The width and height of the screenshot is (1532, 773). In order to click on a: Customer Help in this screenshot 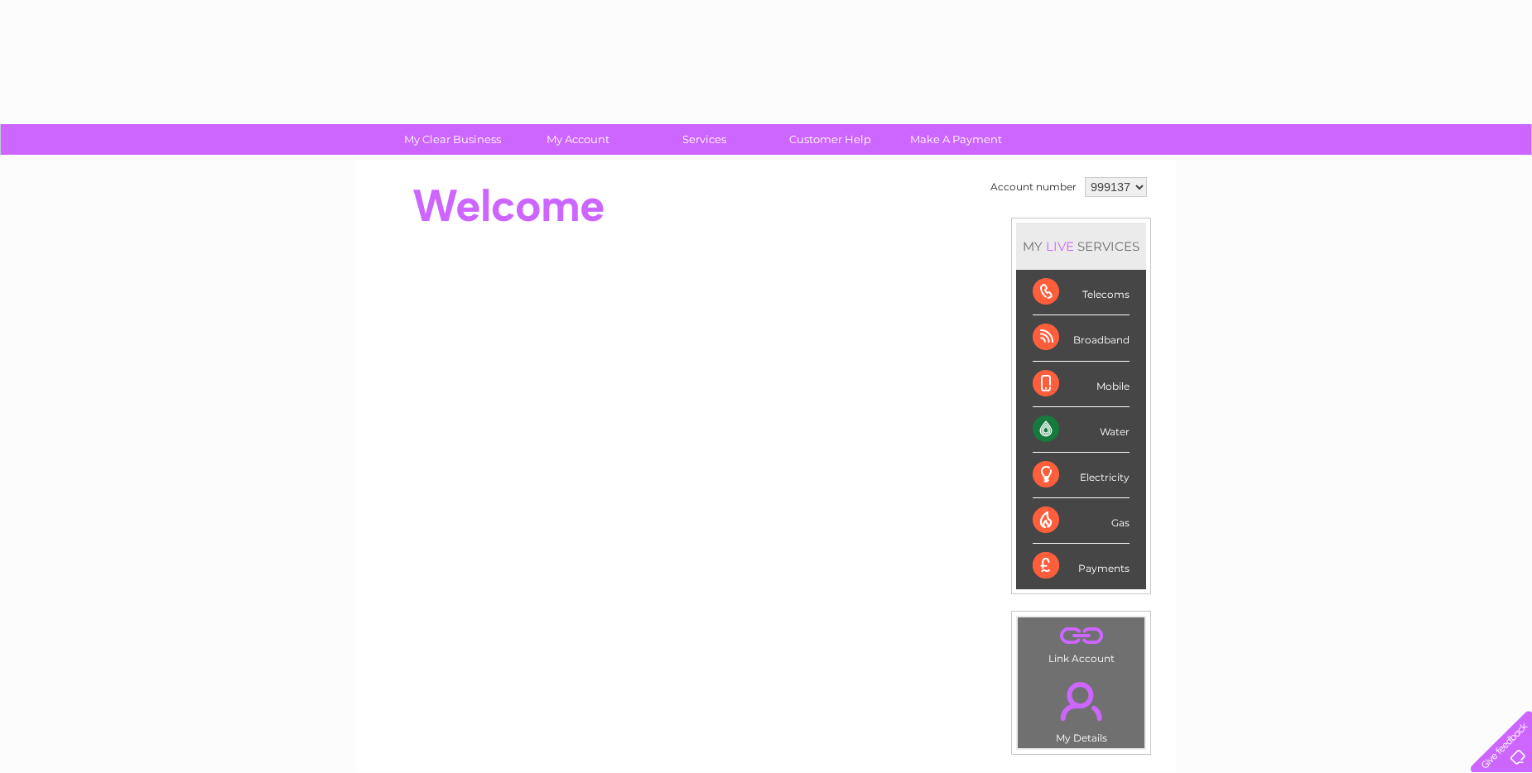, I will do `click(830, 139)`.